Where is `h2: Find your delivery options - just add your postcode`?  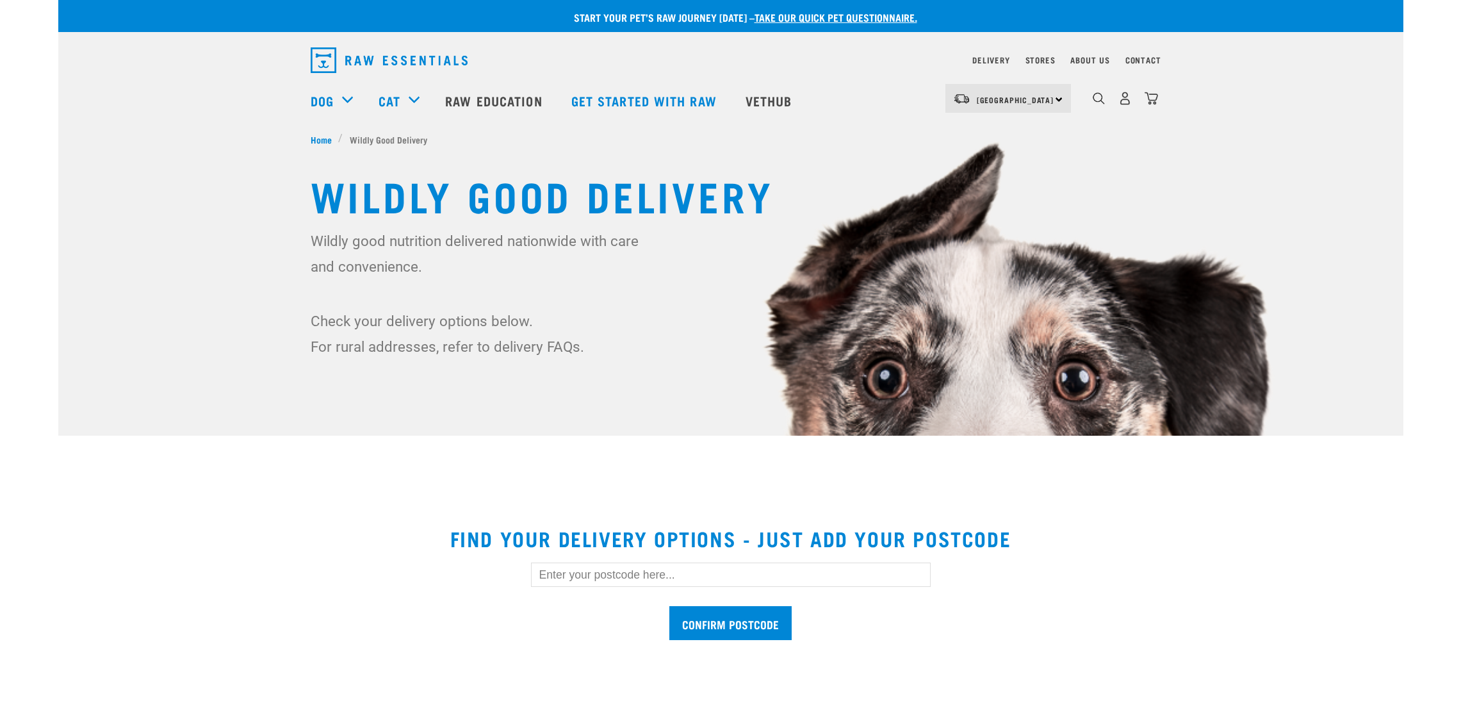
h2: Find your delivery options - just add your postcode is located at coordinates (731, 538).